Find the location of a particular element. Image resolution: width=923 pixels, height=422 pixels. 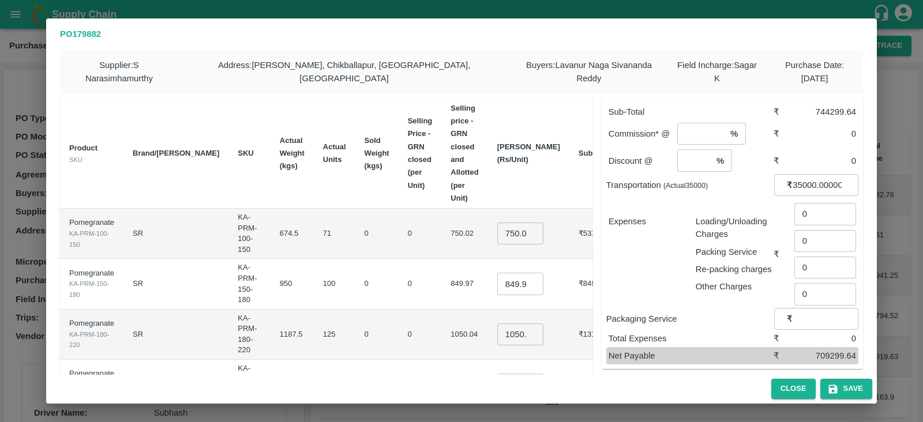

b: PO 179882 is located at coordinates (80, 34).